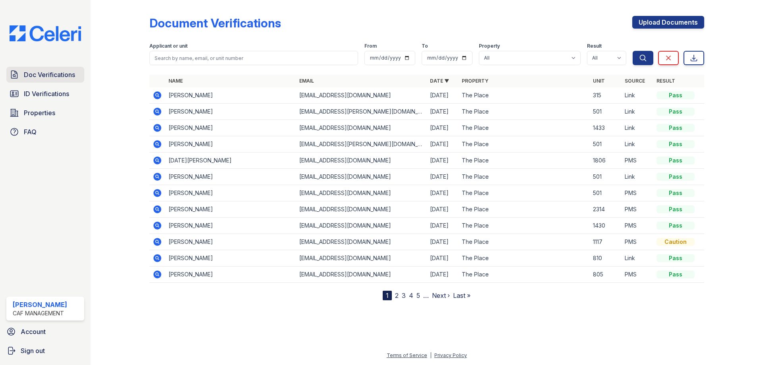  I want to click on label: From, so click(370, 46).